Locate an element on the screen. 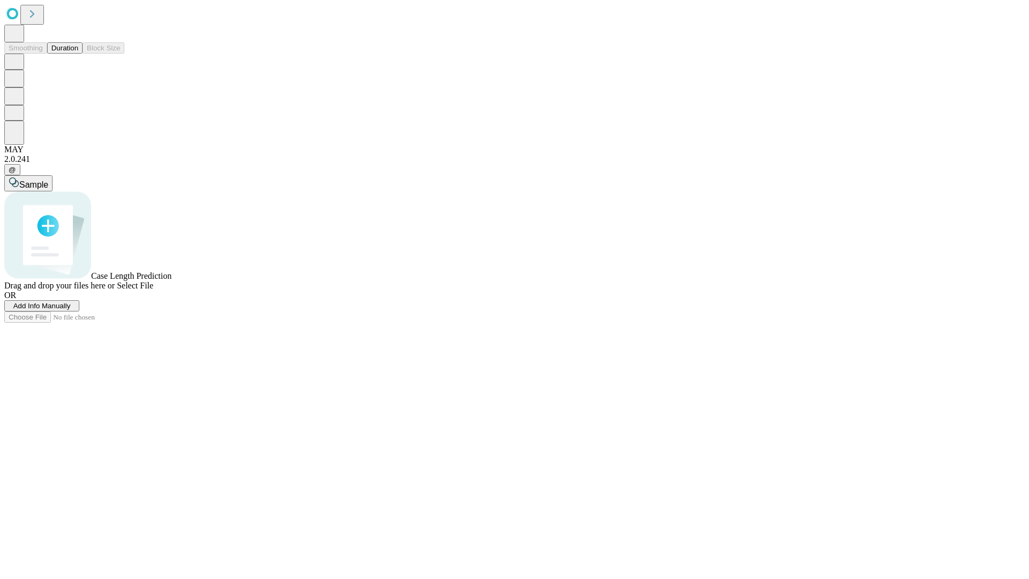 The image size is (1029, 579). button: Add Info Manually is located at coordinates (42, 305).